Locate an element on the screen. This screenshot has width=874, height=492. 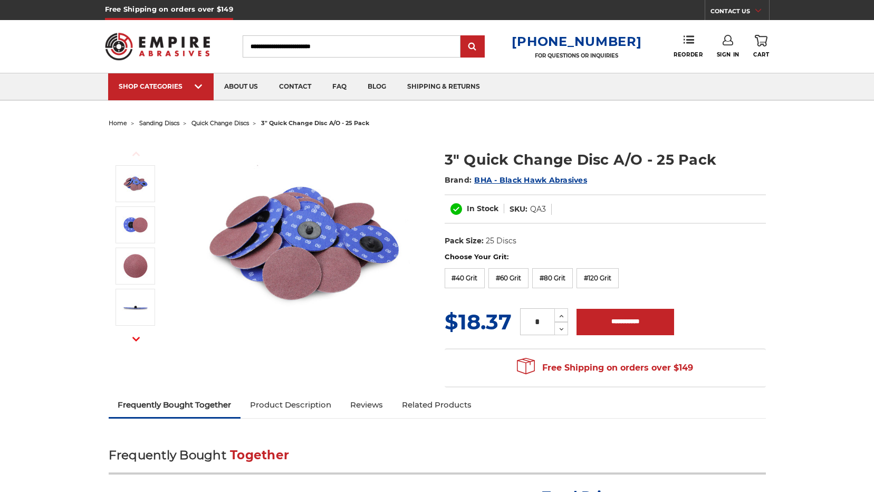
span: home is located at coordinates (118, 123).